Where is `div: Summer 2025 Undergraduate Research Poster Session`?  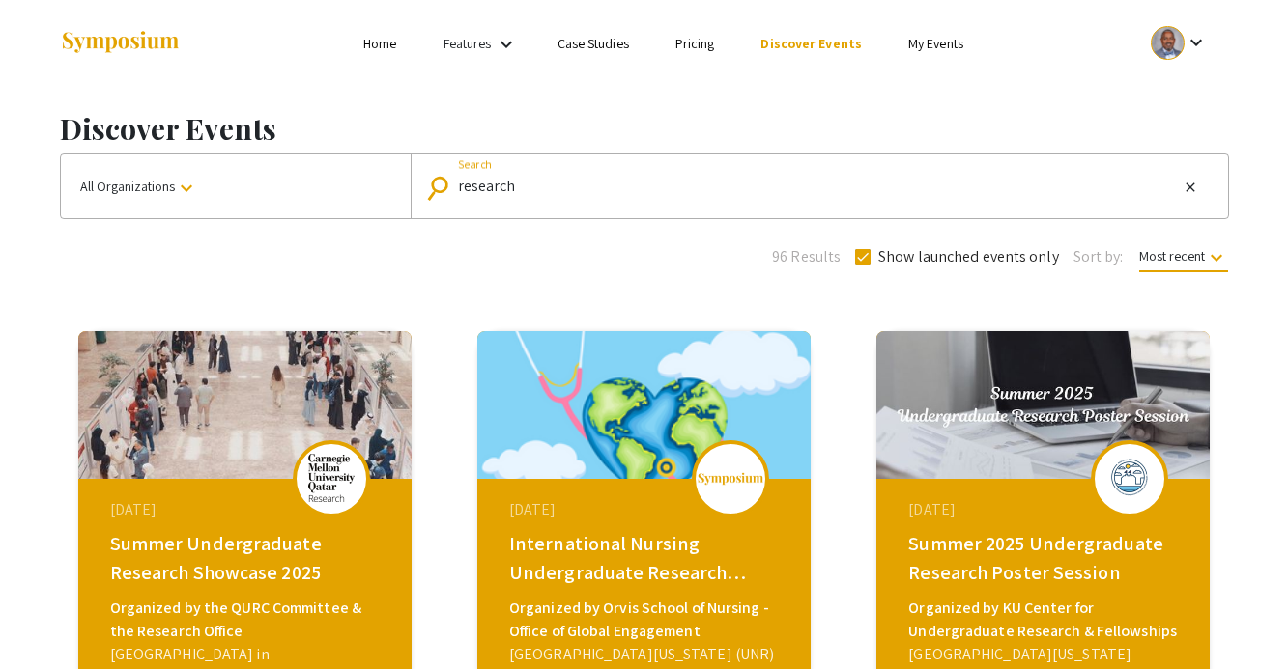
div: Summer 2025 Undergraduate Research Poster Session is located at coordinates (1045, 558).